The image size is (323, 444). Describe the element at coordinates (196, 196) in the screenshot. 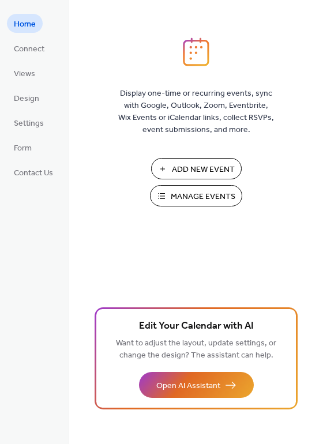

I see `button: Manage Events` at that location.